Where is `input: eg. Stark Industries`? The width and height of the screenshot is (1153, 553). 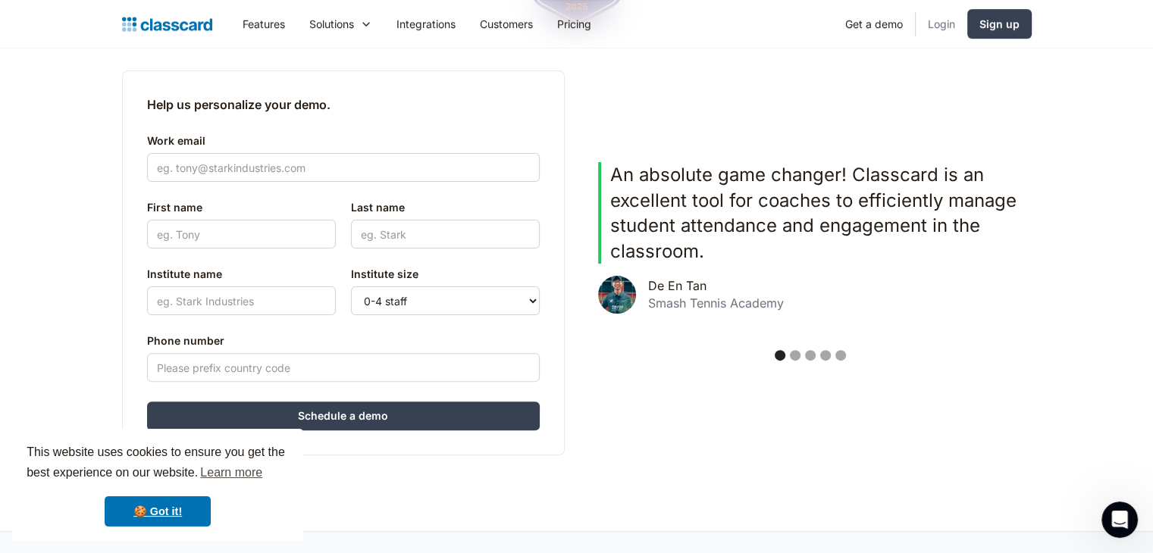 input: eg. Stark Industries is located at coordinates (241, 301).